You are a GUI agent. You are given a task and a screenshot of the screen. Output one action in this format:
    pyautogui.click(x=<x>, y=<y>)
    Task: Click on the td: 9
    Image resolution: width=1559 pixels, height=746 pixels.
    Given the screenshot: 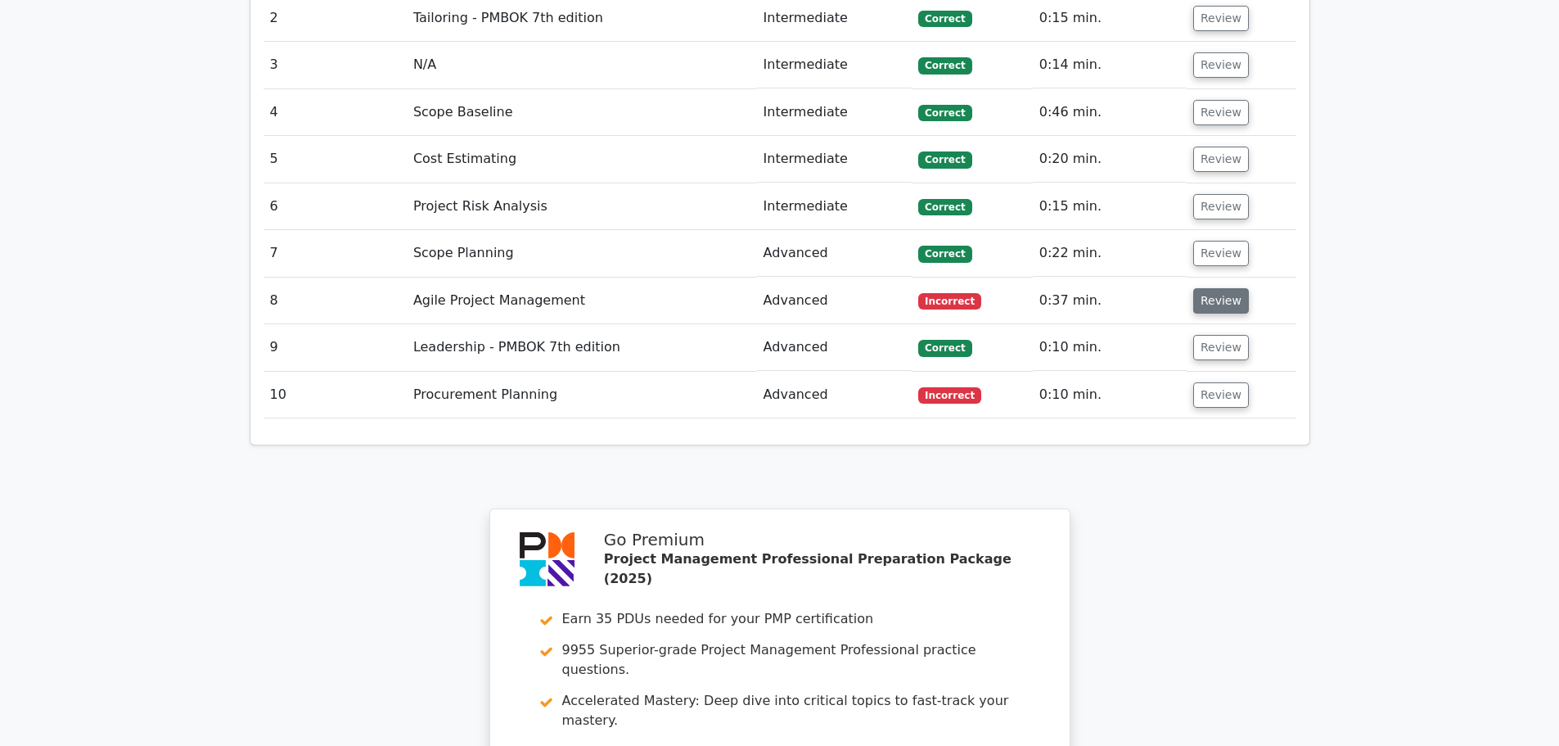 What is the action you would take?
    pyautogui.click(x=335, y=347)
    